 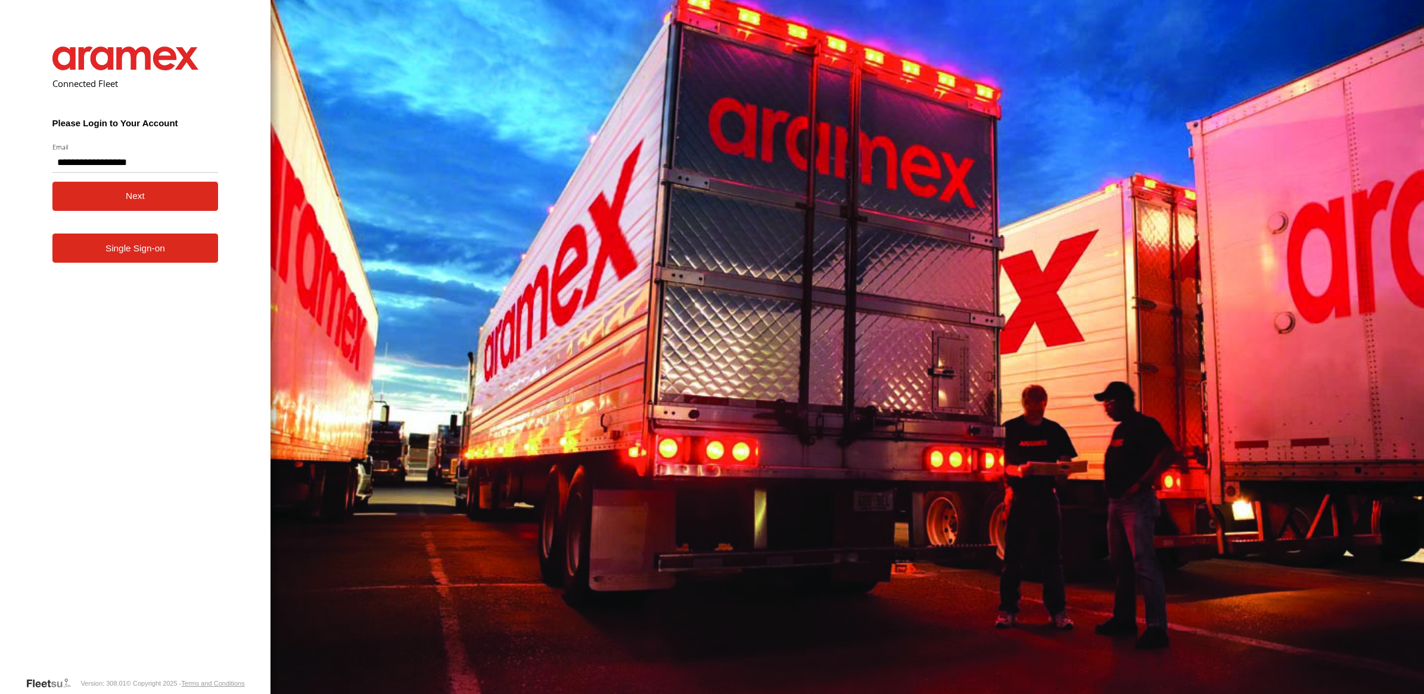 What do you see at coordinates (103, 683) in the screenshot?
I see `div: Version: 308.01` at bounding box center [103, 683].